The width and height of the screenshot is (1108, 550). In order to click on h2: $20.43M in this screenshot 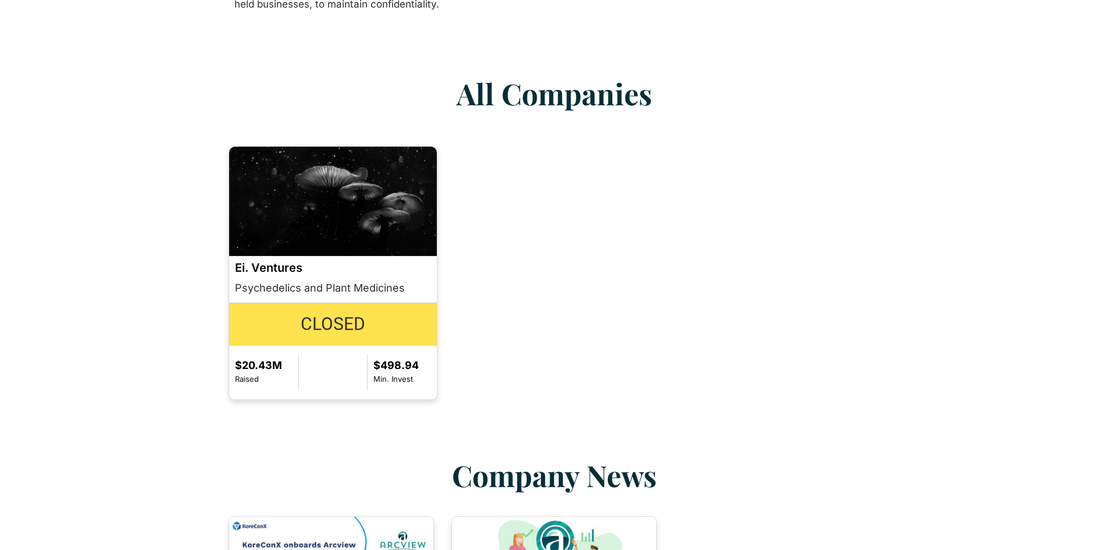, I will do `click(264, 365)`.